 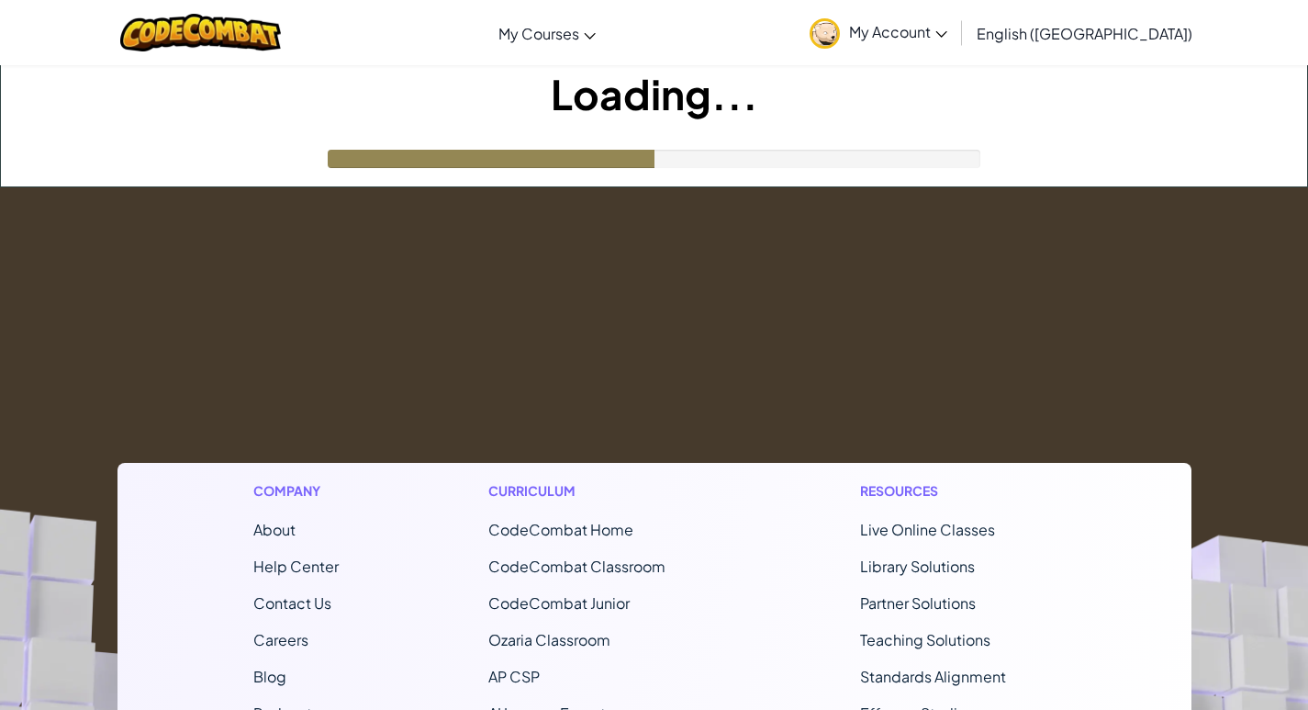 What do you see at coordinates (292, 602) in the screenshot?
I see `span: Contact Us` at bounding box center [292, 602].